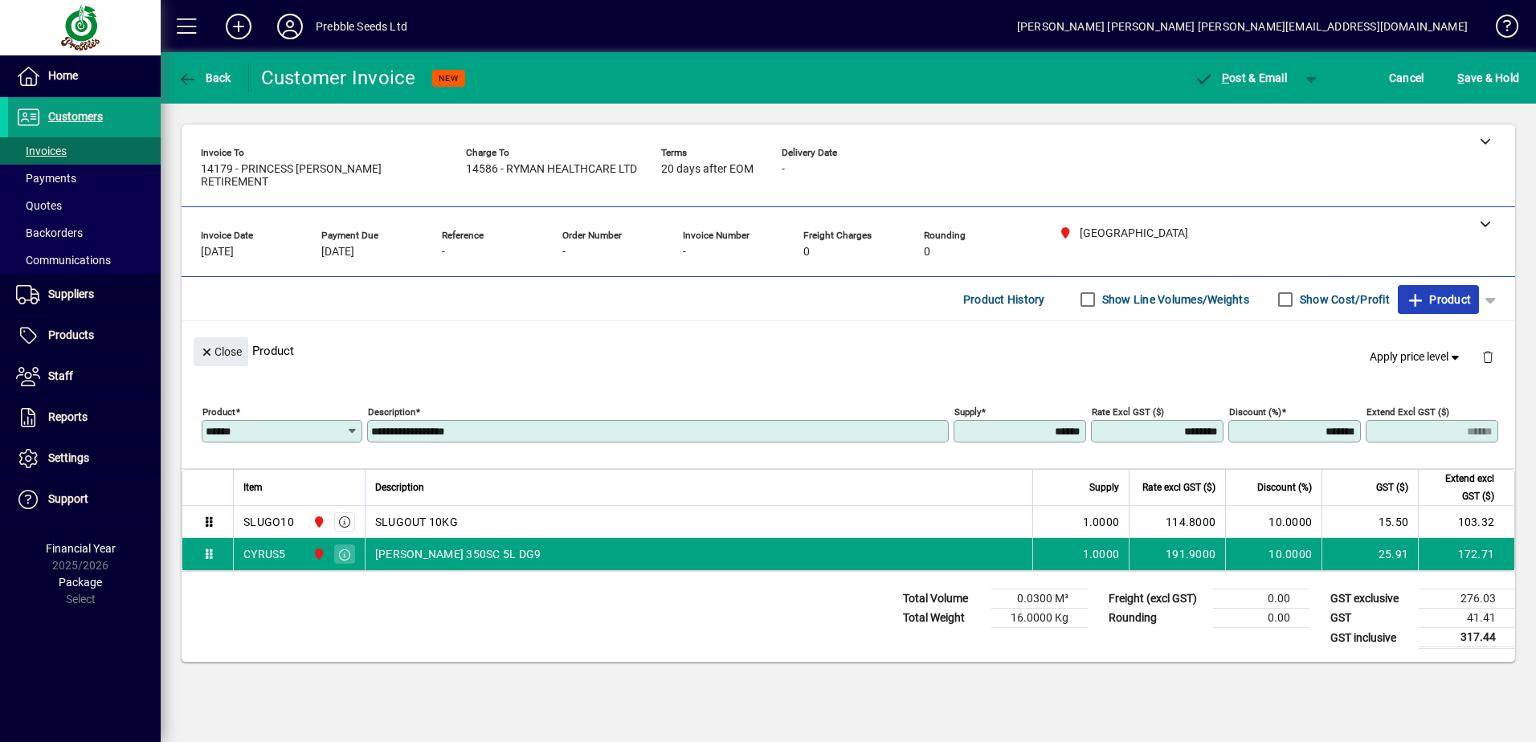 The height and width of the screenshot is (742, 1536). Describe the element at coordinates (1438, 300) in the screenshot. I see `button: Product` at that location.